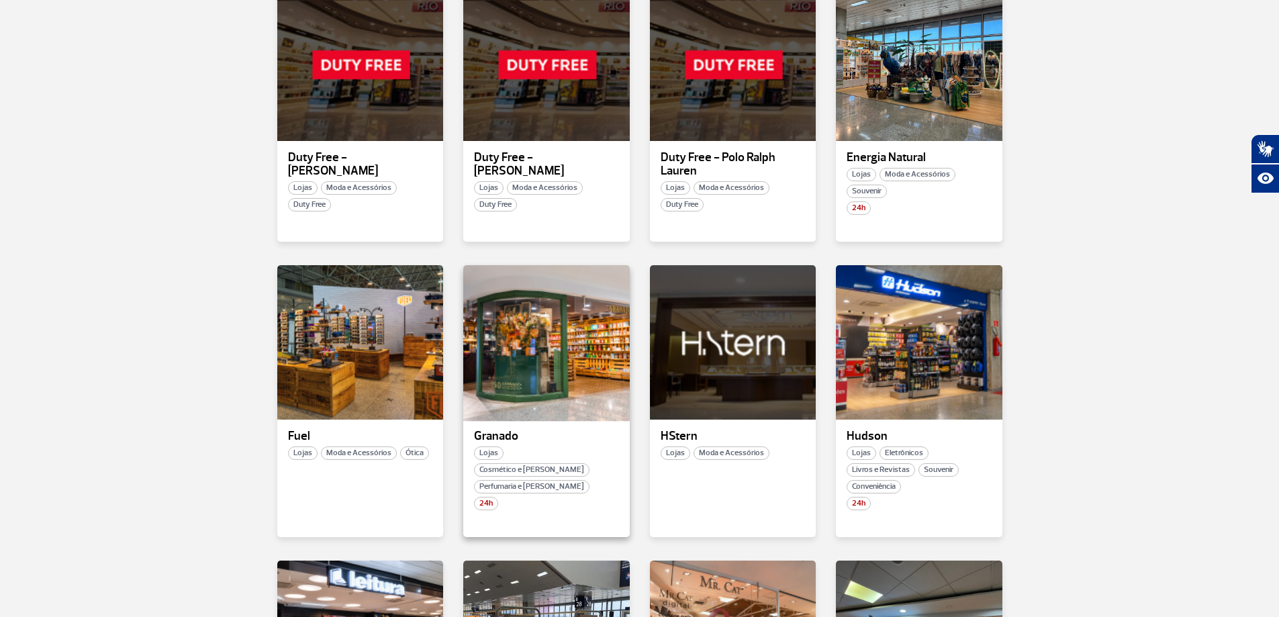 This screenshot has width=1279, height=617. I want to click on div: Plugin de acessibilidade da Hand Talk., so click(1265, 164).